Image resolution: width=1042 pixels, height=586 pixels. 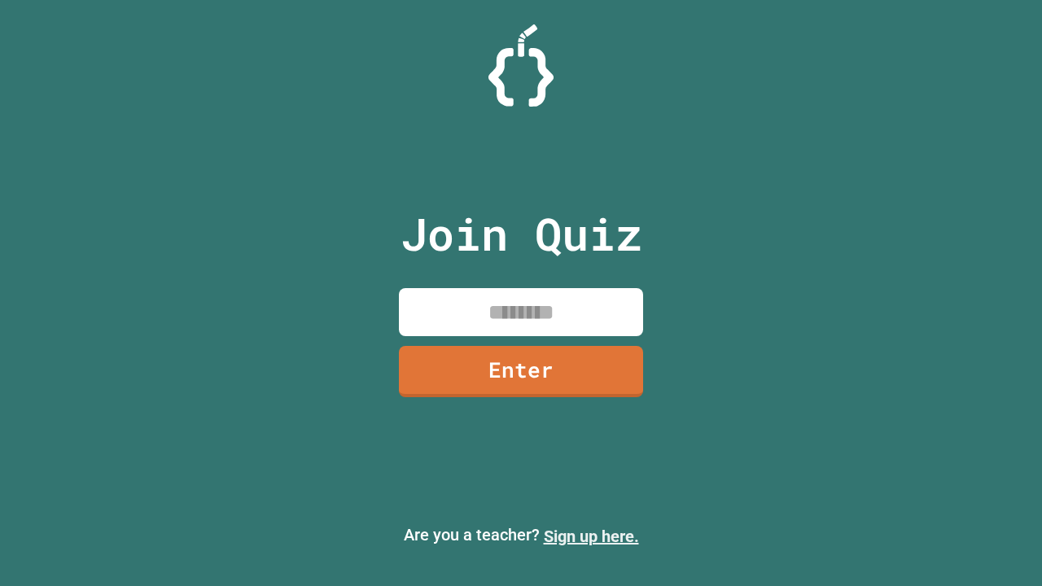 I want to click on p: Are you a teacher?, so click(x=521, y=536).